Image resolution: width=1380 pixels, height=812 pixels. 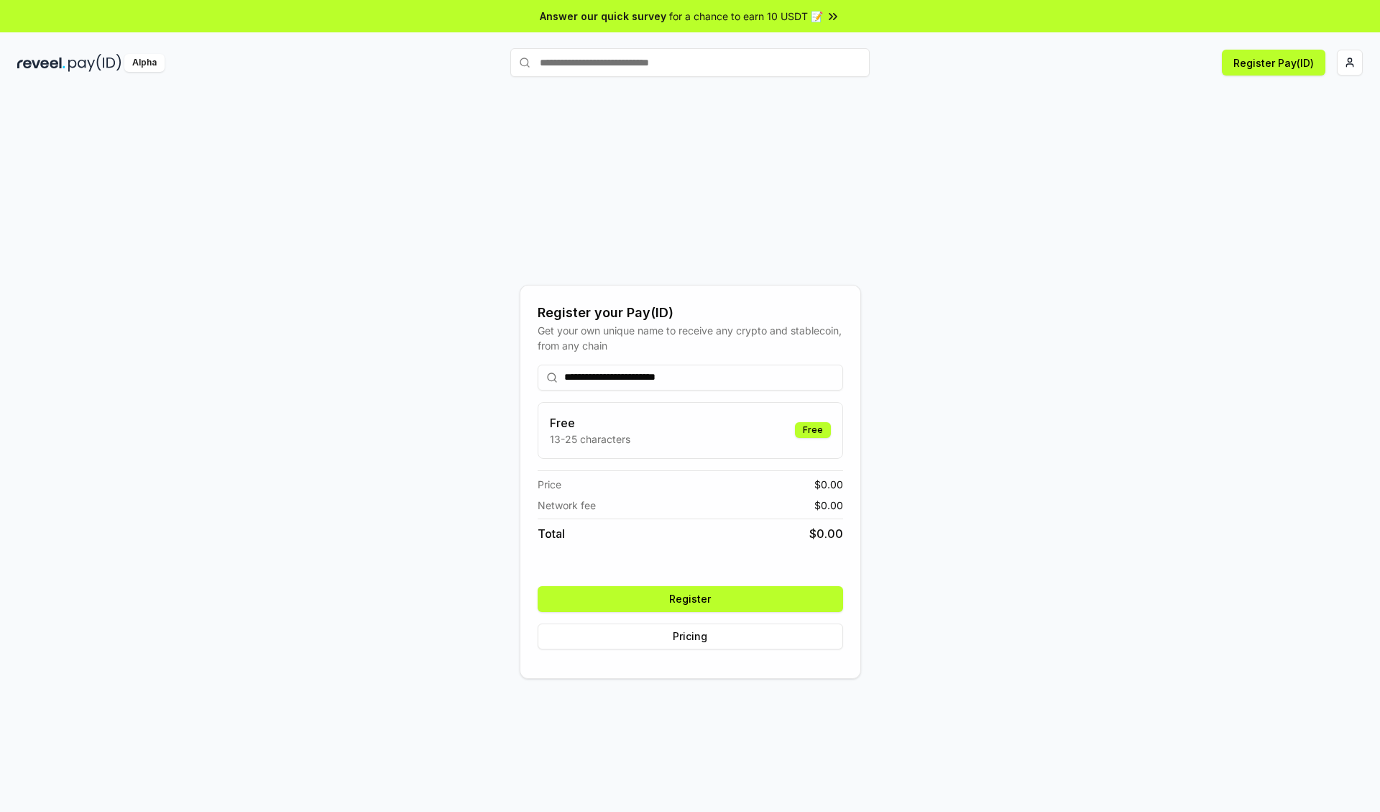 What do you see at coordinates (566, 505) in the screenshot?
I see `span: Network fee` at bounding box center [566, 505].